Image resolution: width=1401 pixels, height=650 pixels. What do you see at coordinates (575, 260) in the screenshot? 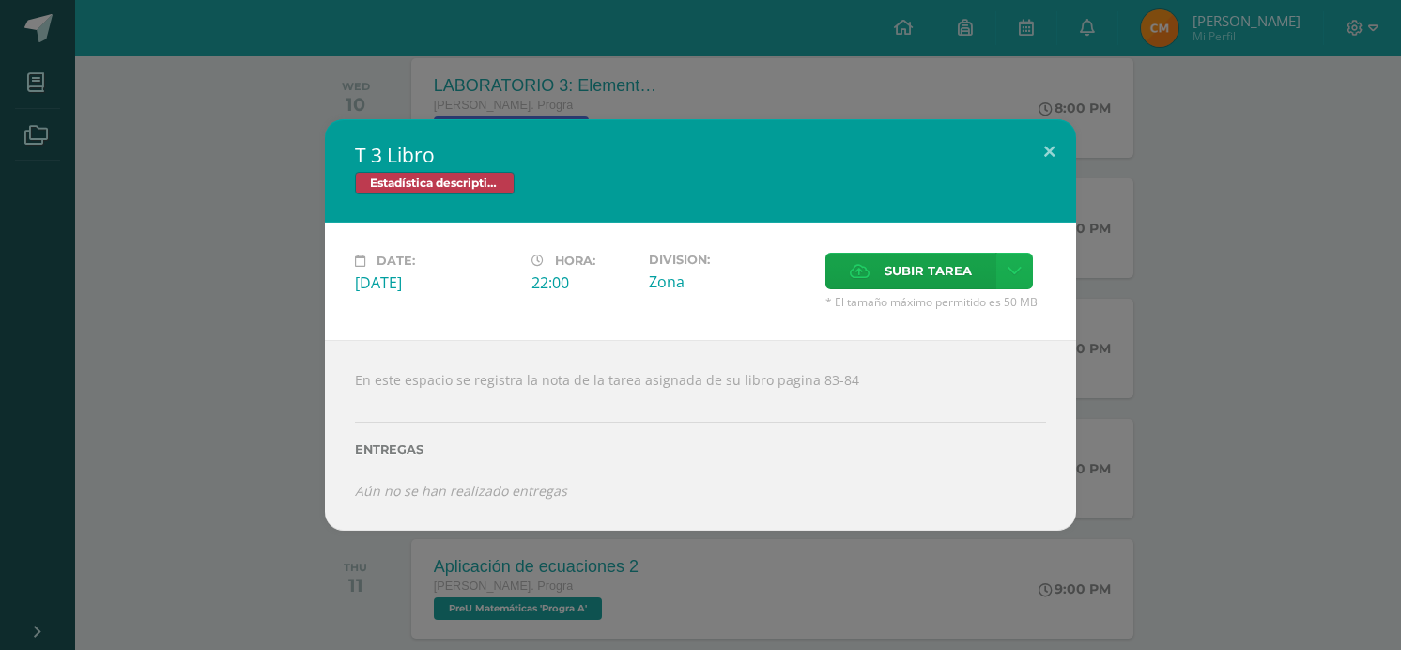
I see `span: Hora:` at bounding box center [575, 260].